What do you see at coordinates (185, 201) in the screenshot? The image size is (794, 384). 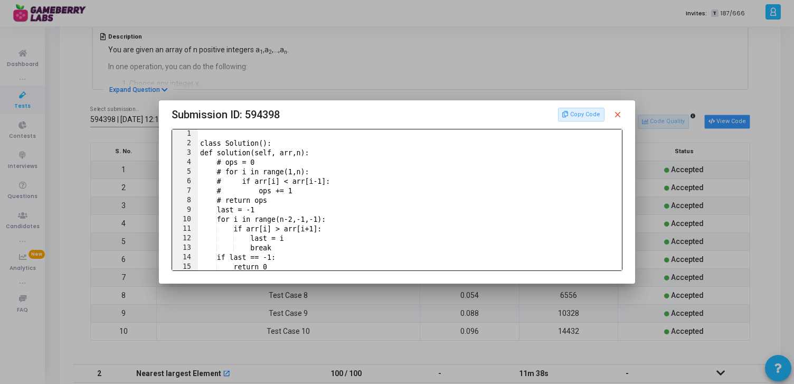 I see `div: 8` at bounding box center [185, 201].